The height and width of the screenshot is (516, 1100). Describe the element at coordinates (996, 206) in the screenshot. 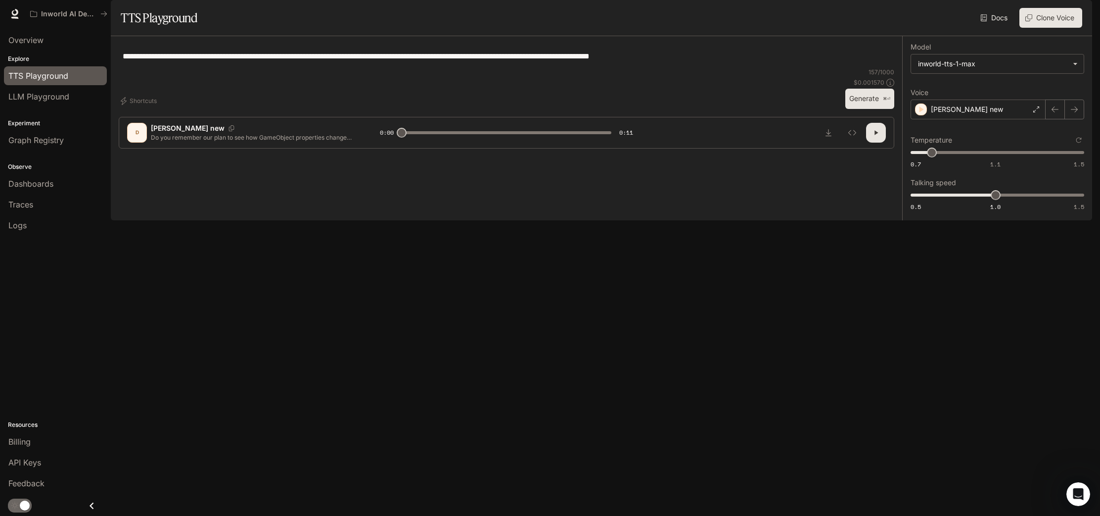

I see `span: 1.0` at that location.